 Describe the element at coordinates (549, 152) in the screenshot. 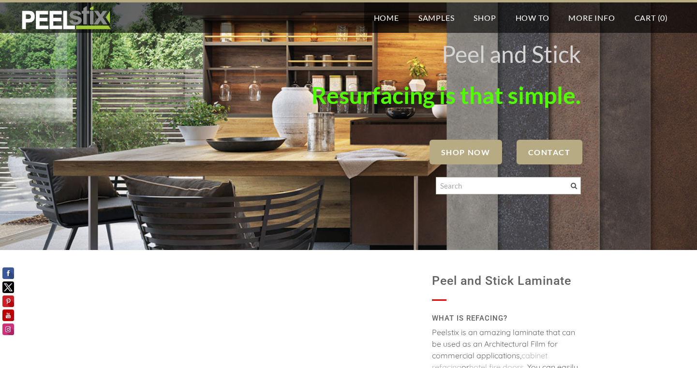

I see `span: Contact` at that location.